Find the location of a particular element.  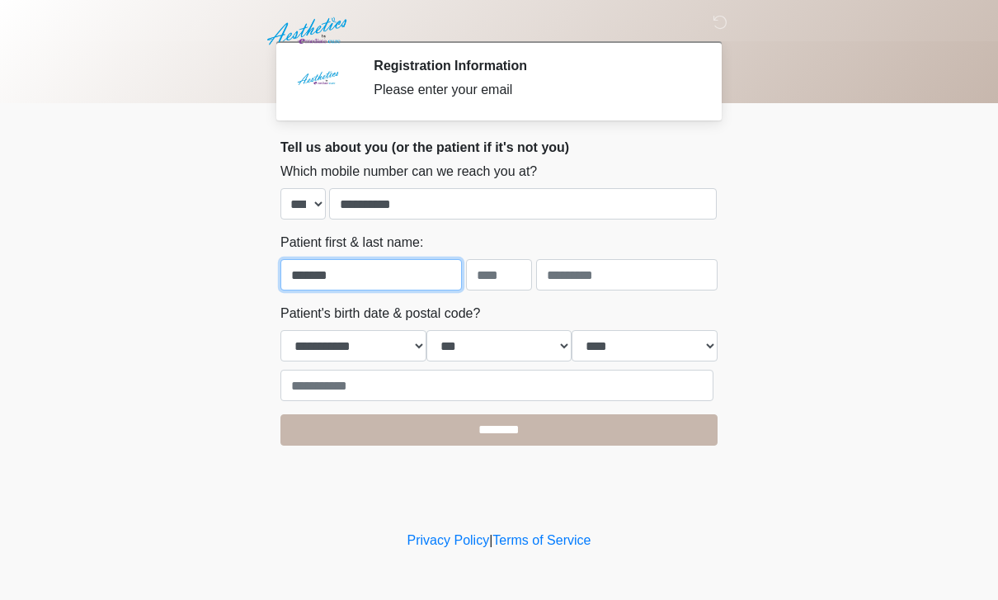

a: Terms of Service is located at coordinates (541, 540).